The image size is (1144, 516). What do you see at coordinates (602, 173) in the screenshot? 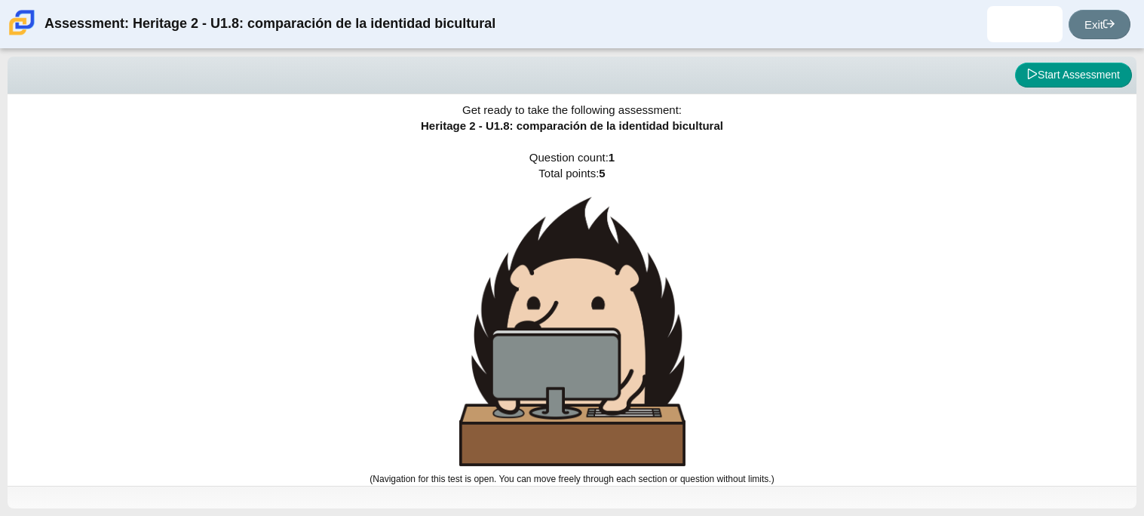
I see `b: 5` at bounding box center [602, 173].